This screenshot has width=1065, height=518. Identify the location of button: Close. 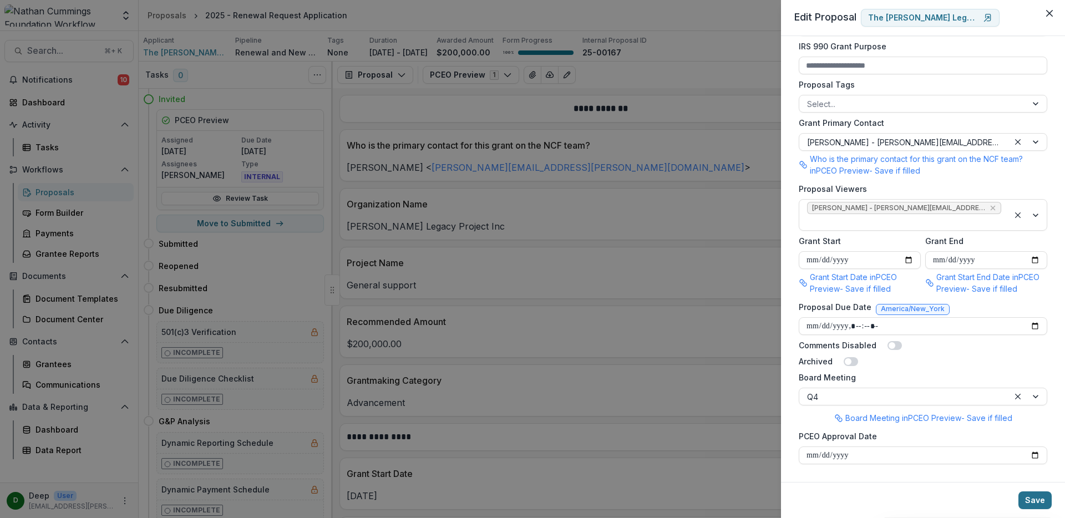
(1049, 13).